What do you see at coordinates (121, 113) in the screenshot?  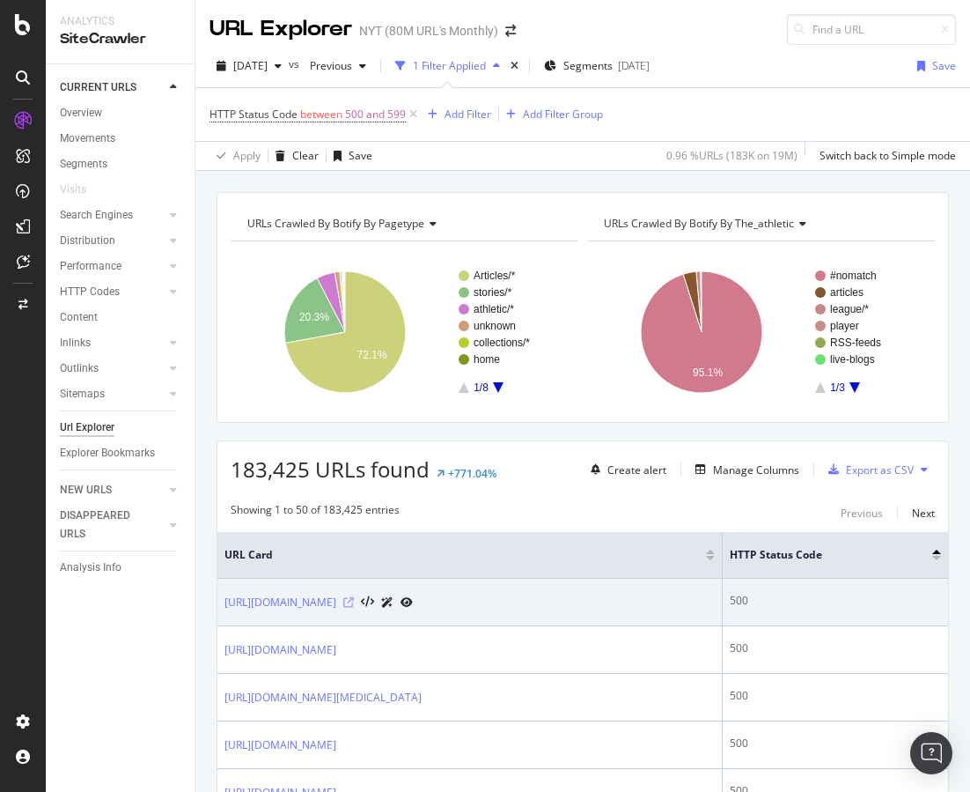 I see `a: Overview` at bounding box center [121, 113].